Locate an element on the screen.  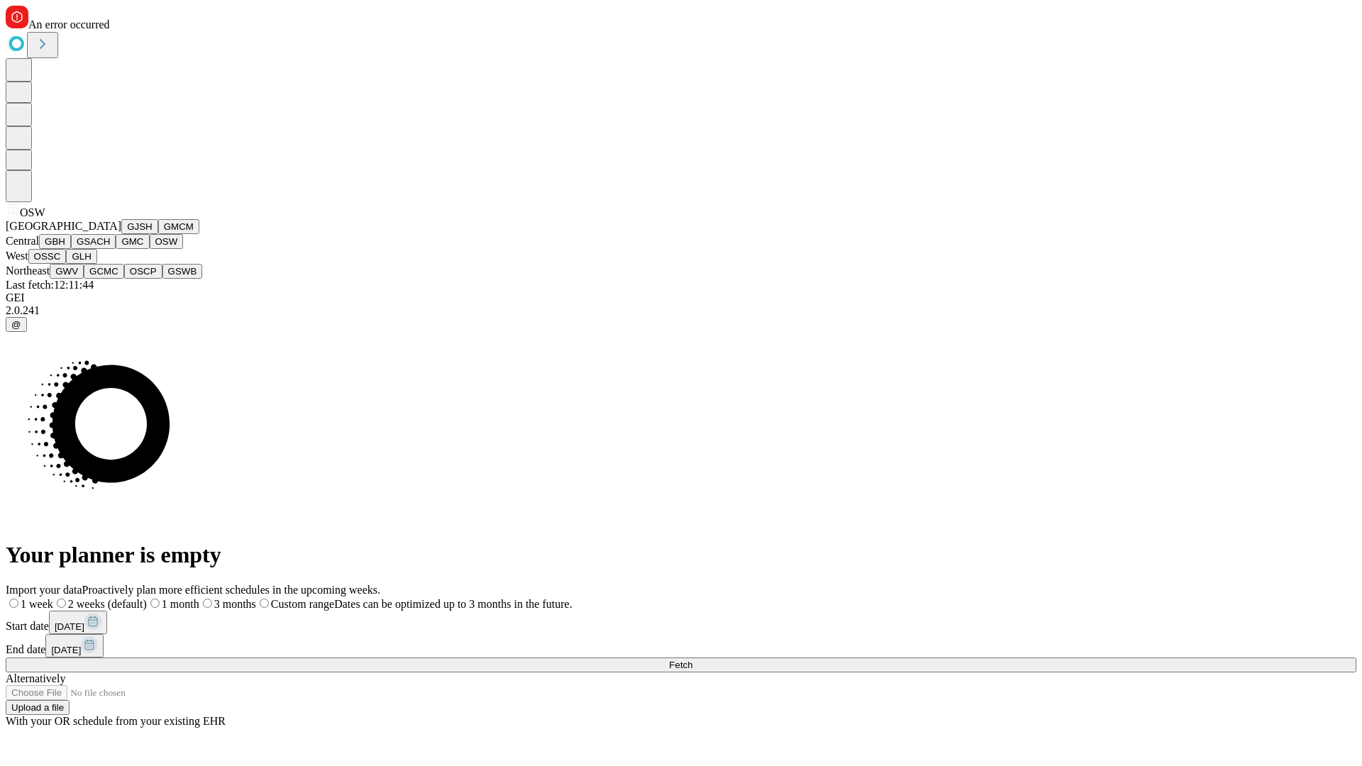
span: Alternatively is located at coordinates (35, 678).